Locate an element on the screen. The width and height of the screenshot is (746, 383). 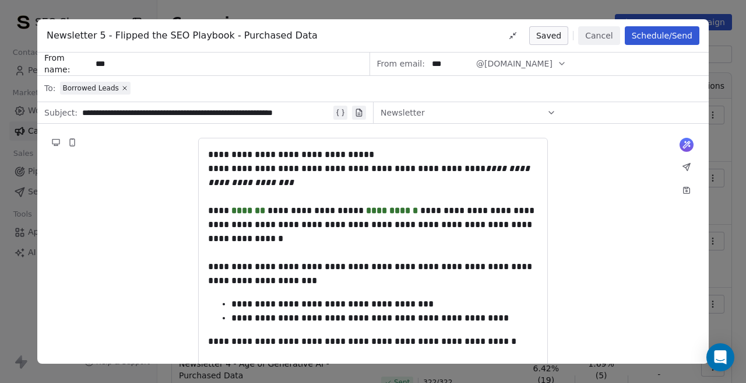
span: Newsletter 5 - Flipped the SEO Playbook - Purchased Data is located at coordinates (182, 36).